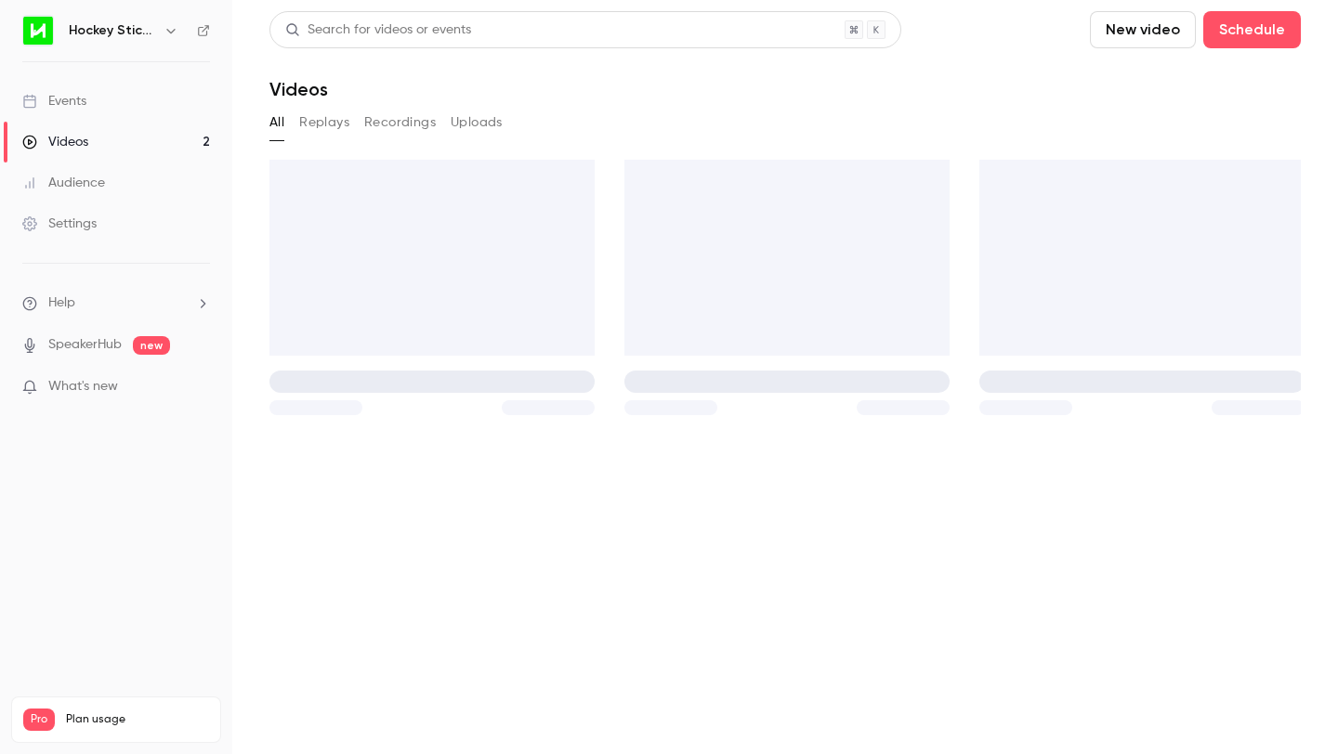  What do you see at coordinates (116, 303) in the screenshot?
I see `li: help-dropdown-opener` at bounding box center [116, 303].